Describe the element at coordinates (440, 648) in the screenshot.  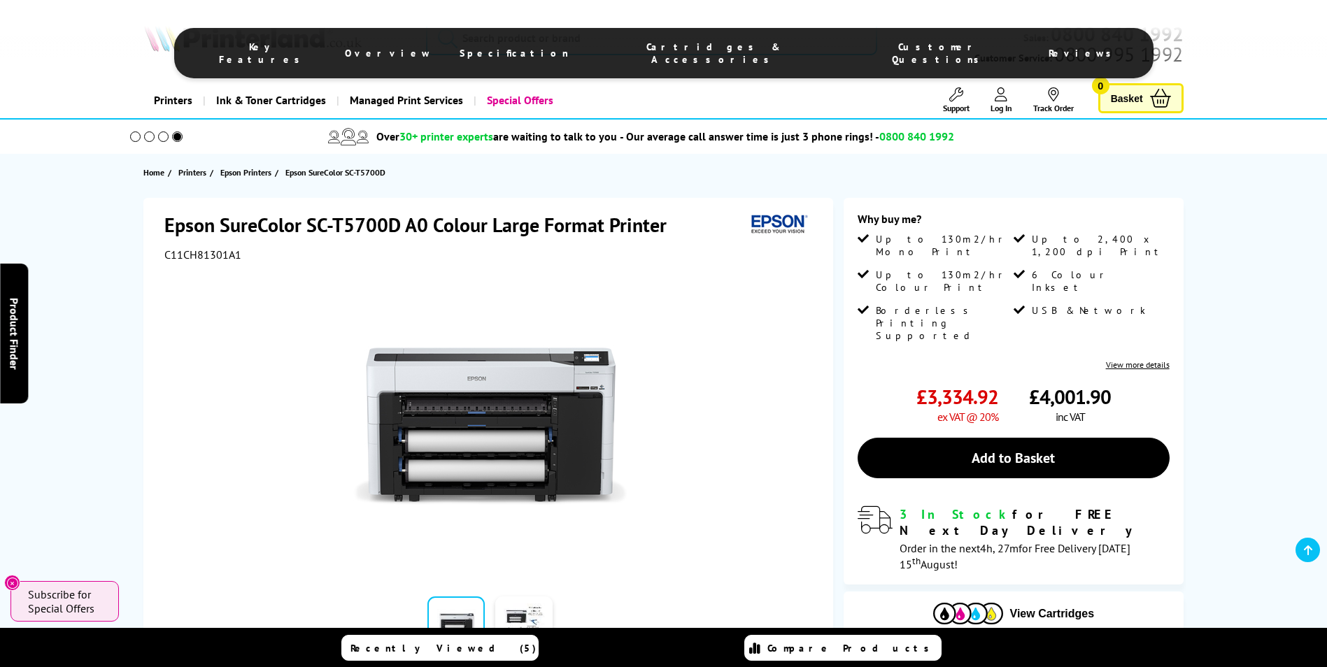
I see `a: Recently Viewed (5)` at that location.